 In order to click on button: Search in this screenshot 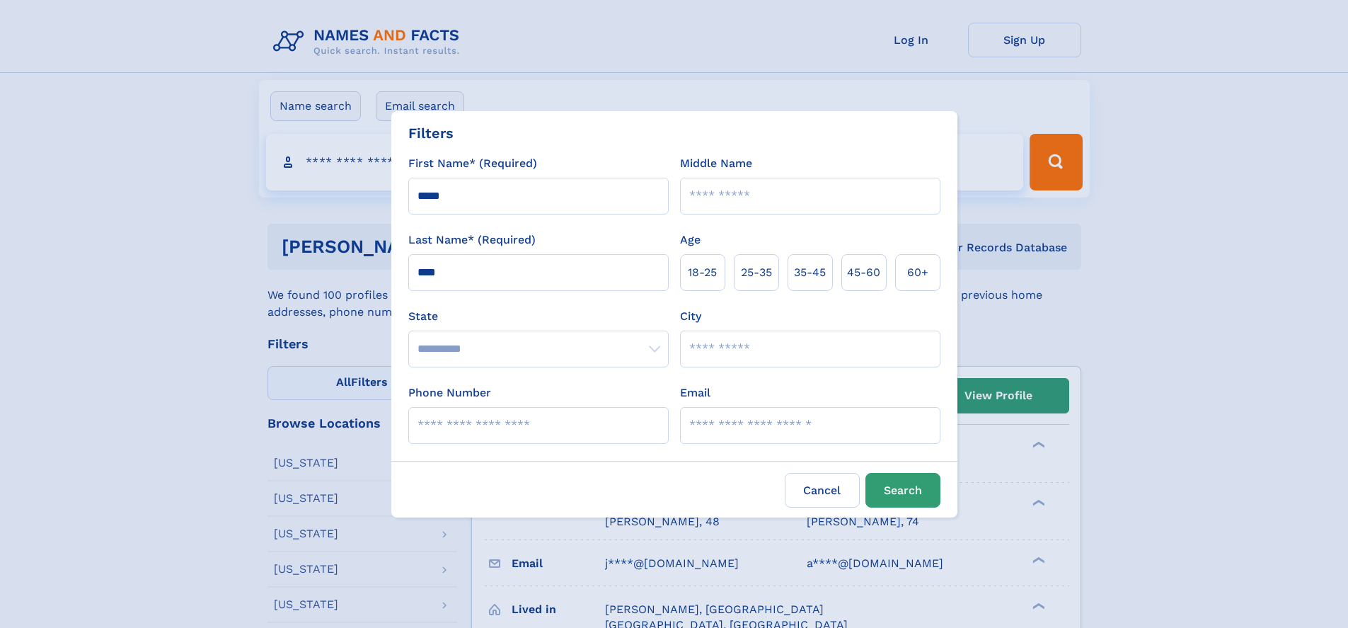, I will do `click(903, 490)`.